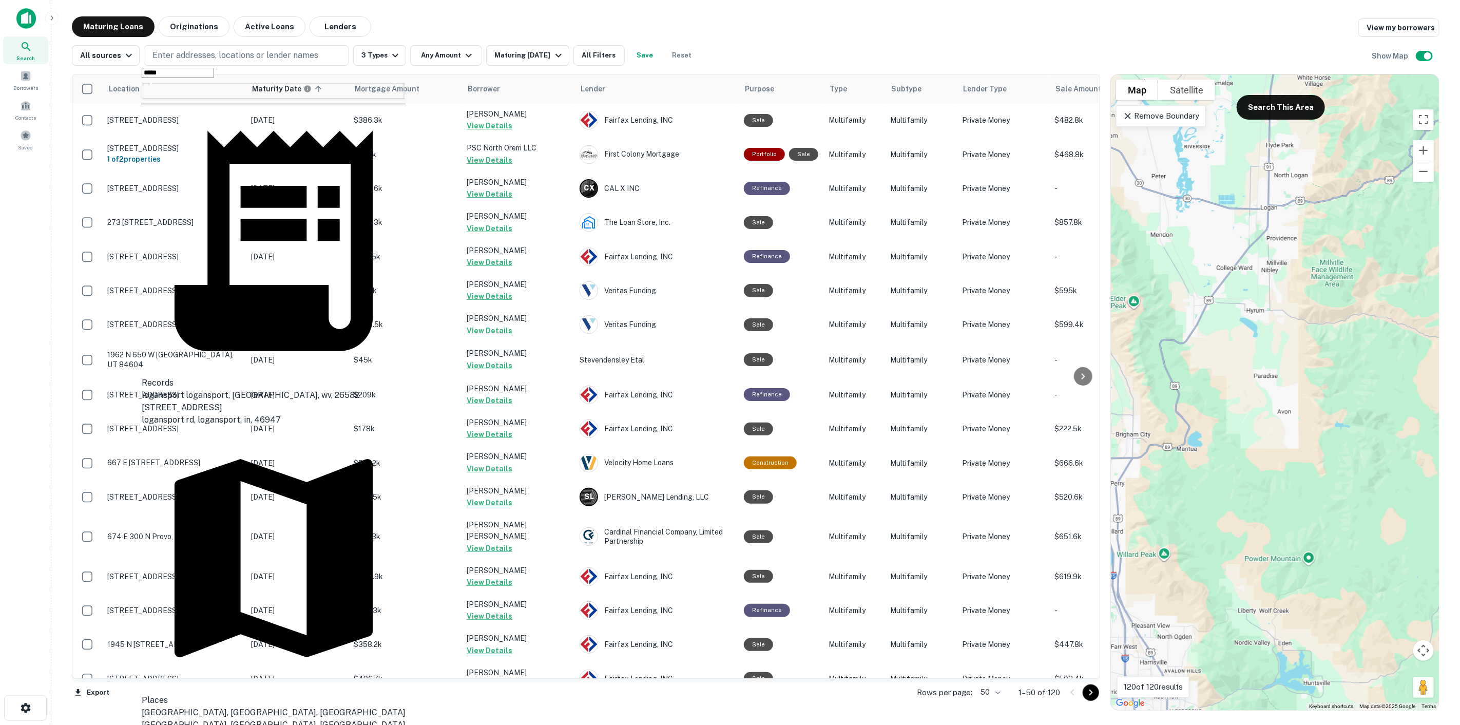 The image size is (1460, 725). Describe the element at coordinates (1390, 56) in the screenshot. I see `h6: Show Map` at that location.